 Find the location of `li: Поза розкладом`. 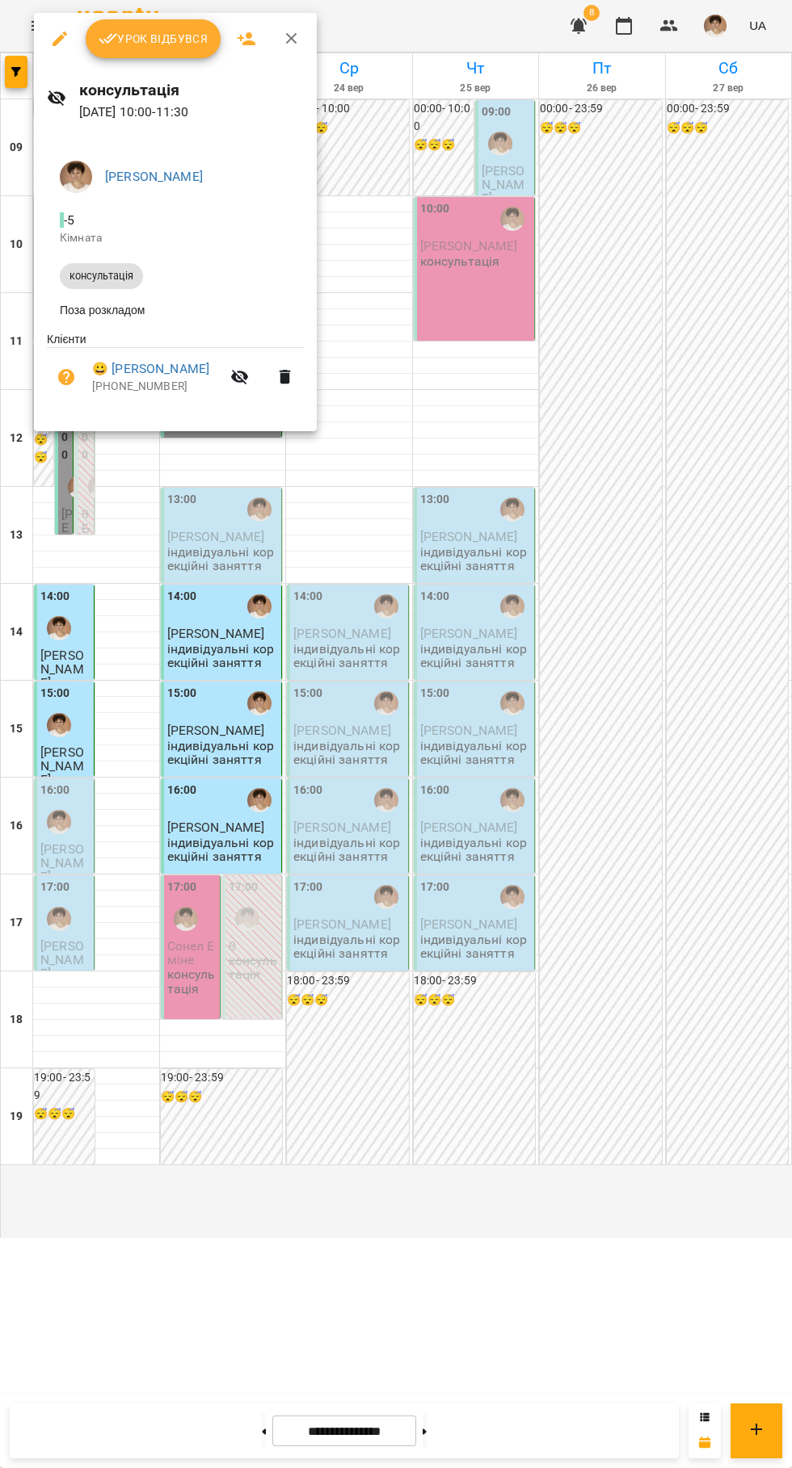

li: Поза розкладом is located at coordinates (175, 310).